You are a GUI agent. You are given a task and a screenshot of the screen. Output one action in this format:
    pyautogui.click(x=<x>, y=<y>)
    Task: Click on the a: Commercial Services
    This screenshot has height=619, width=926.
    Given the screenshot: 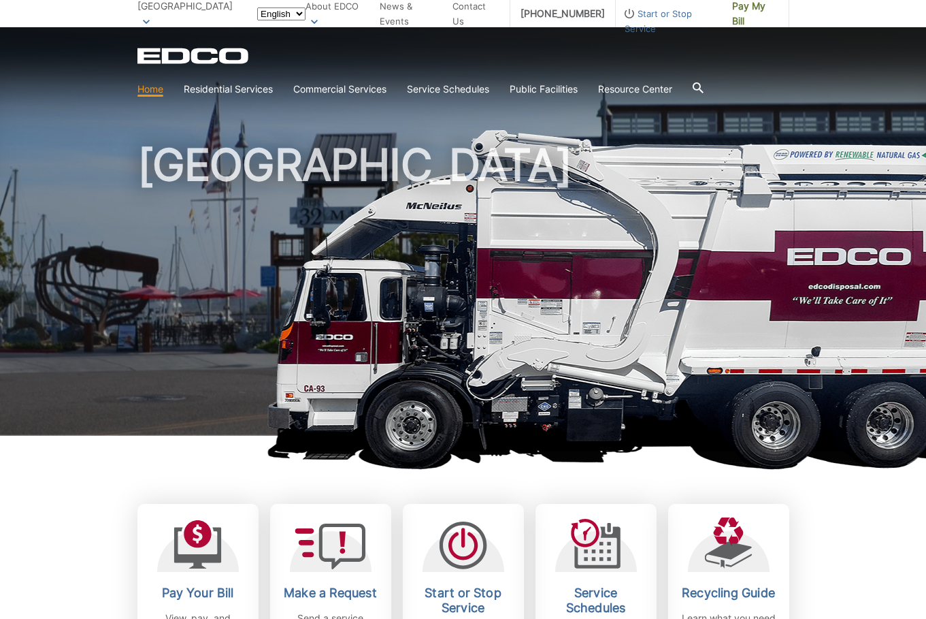 What is the action you would take?
    pyautogui.click(x=340, y=89)
    